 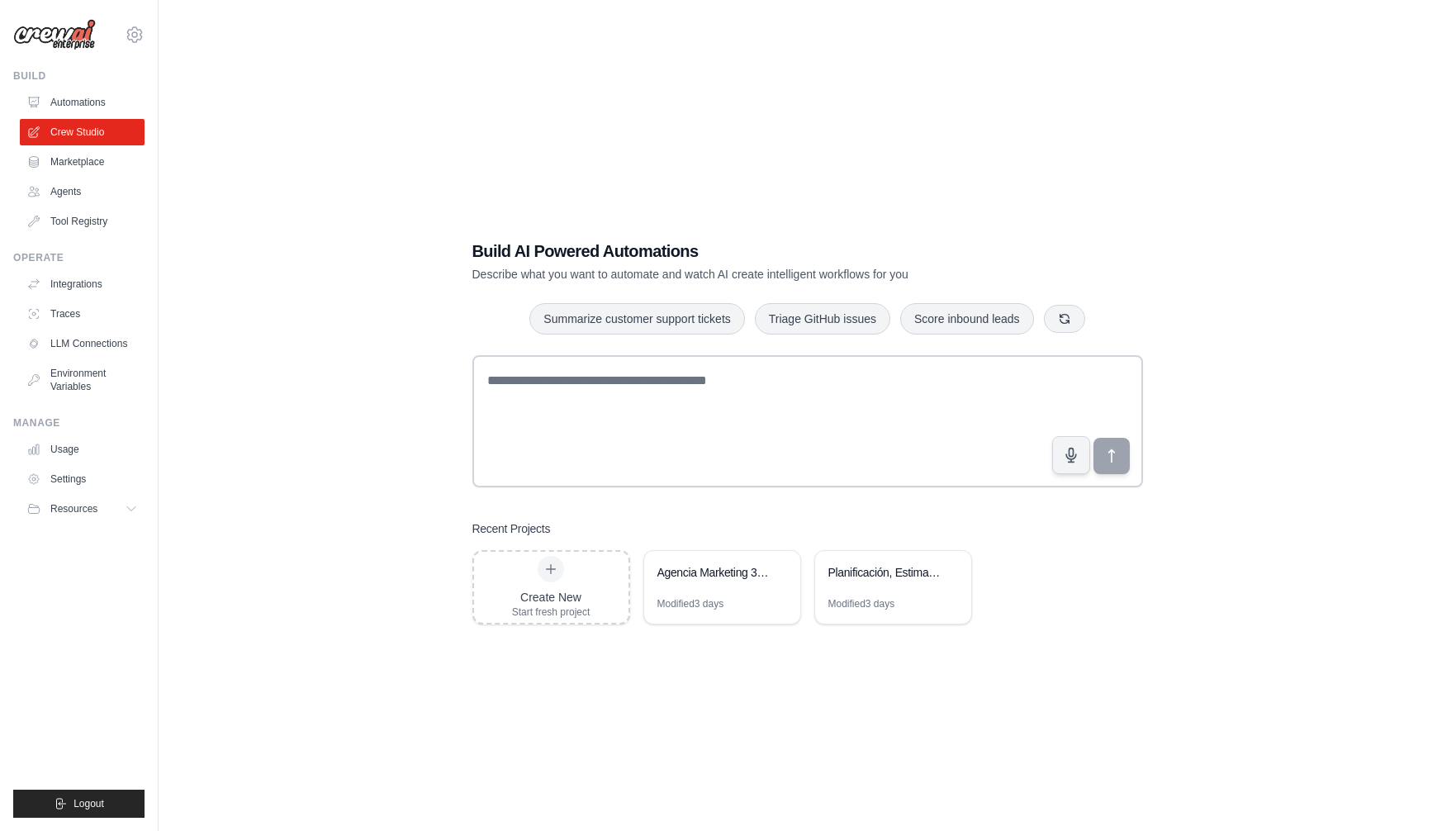 What do you see at coordinates (55, 35) in the screenshot?
I see `img: Logo` at bounding box center [55, 35].